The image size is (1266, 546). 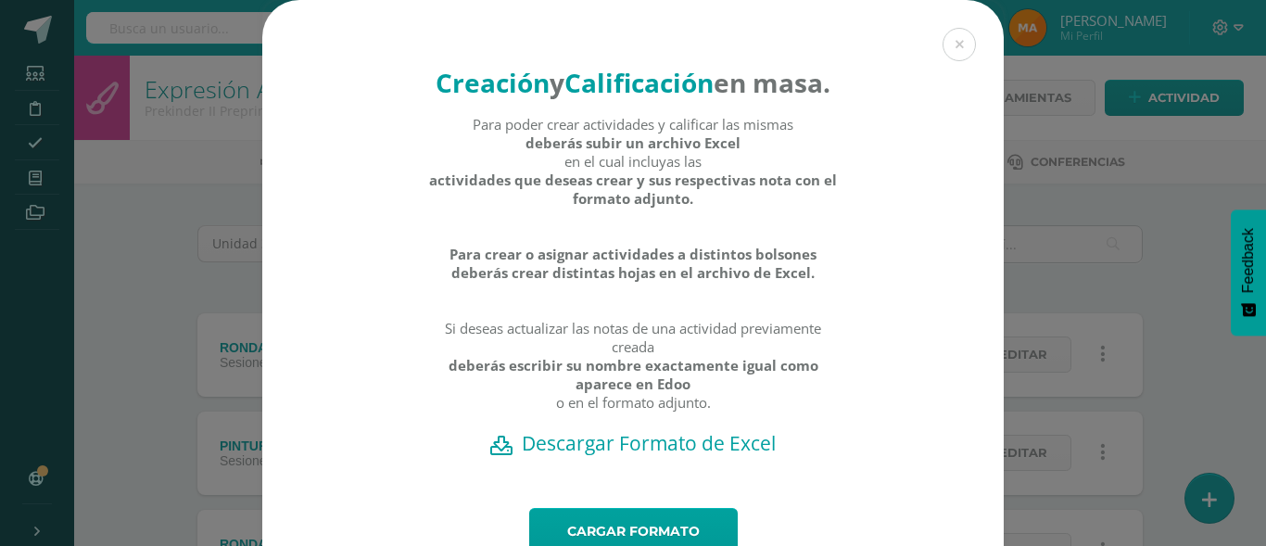 I want to click on h4: en masa., so click(x=633, y=83).